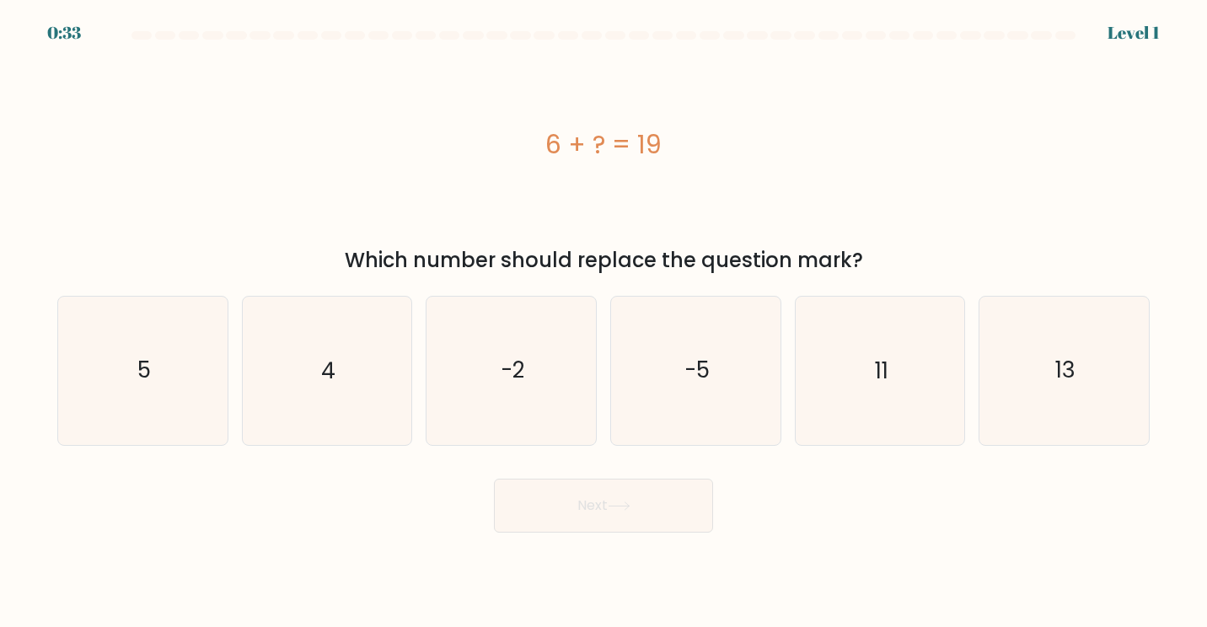  I want to click on div: Which number should replace the question mark?, so click(604, 261).